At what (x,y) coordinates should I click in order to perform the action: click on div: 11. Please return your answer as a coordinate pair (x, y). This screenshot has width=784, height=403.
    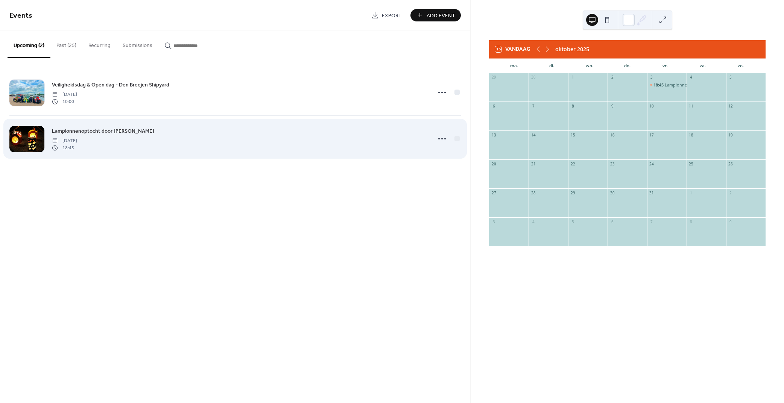
    Looking at the image, I should click on (691, 106).